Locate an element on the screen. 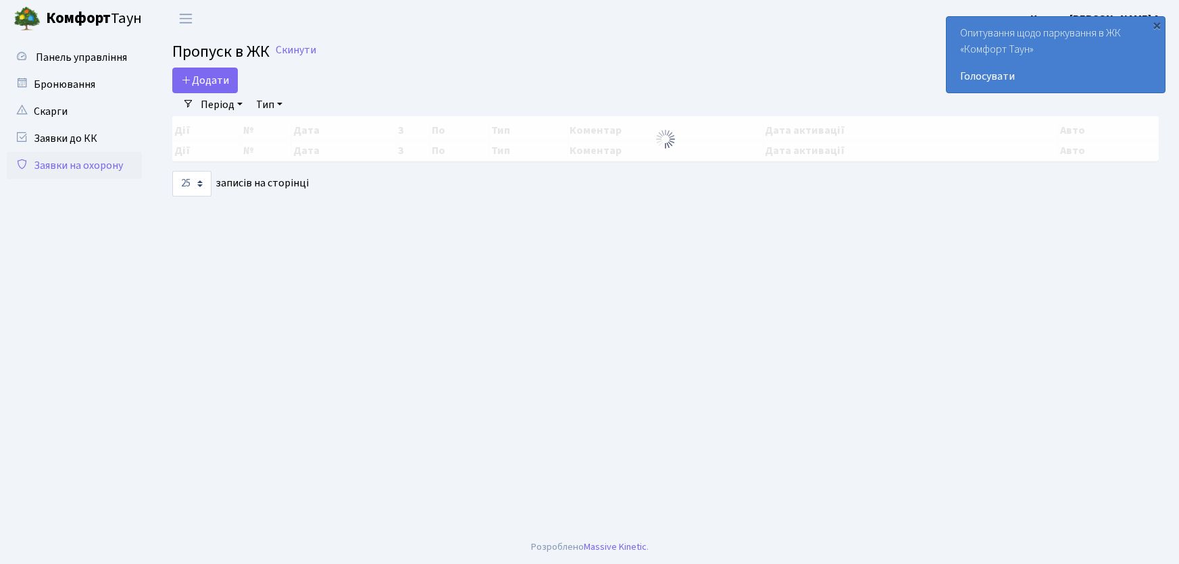 Image resolution: width=1179 pixels, height=564 pixels. a: Заявки на охорону is located at coordinates (74, 166).